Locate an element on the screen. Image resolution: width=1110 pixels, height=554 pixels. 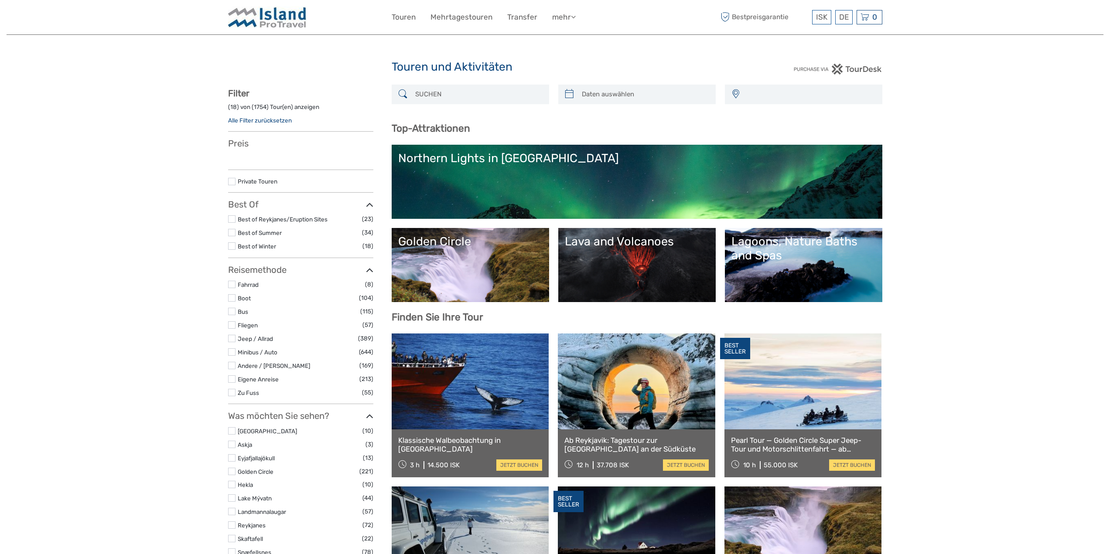
a: Eigene Anreise is located at coordinates (258, 380).